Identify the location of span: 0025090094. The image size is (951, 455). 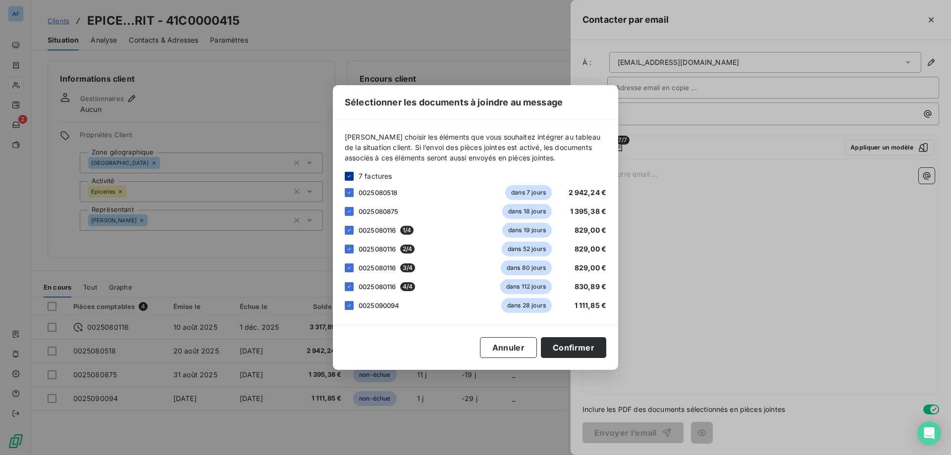
(379, 306).